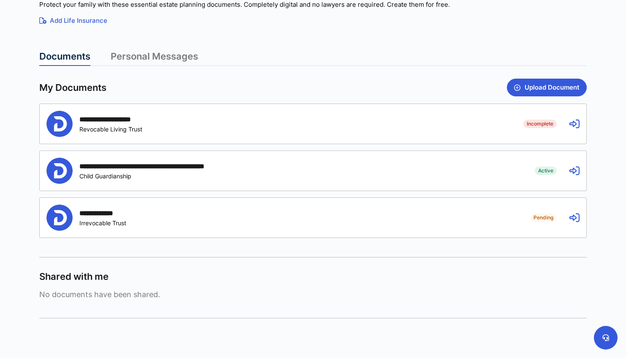 The height and width of the screenshot is (358, 626). Describe the element at coordinates (108, 223) in the screenshot. I see `div: Irrevocable Trust` at that location.